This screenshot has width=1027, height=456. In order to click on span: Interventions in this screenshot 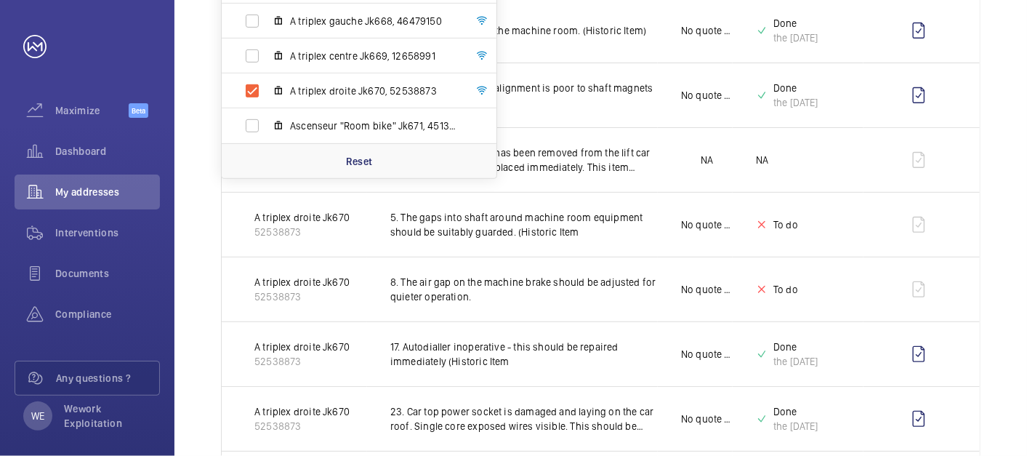, I will do `click(108, 233)`.